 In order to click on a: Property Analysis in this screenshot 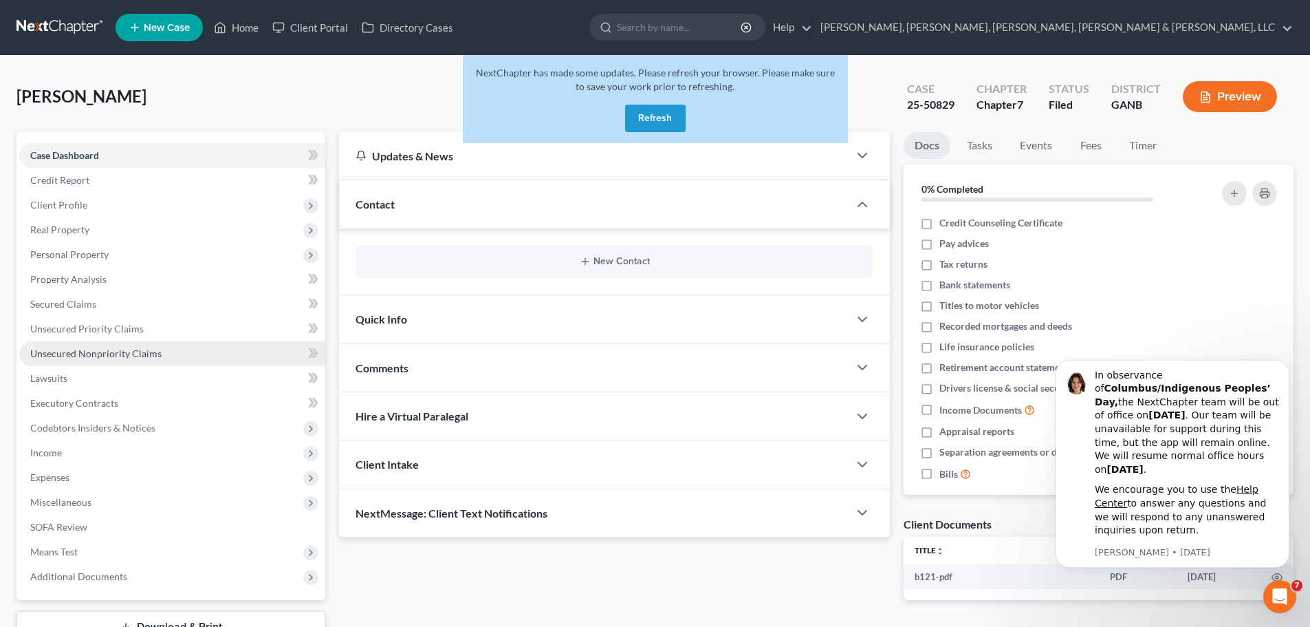, I will do `click(172, 279)`.